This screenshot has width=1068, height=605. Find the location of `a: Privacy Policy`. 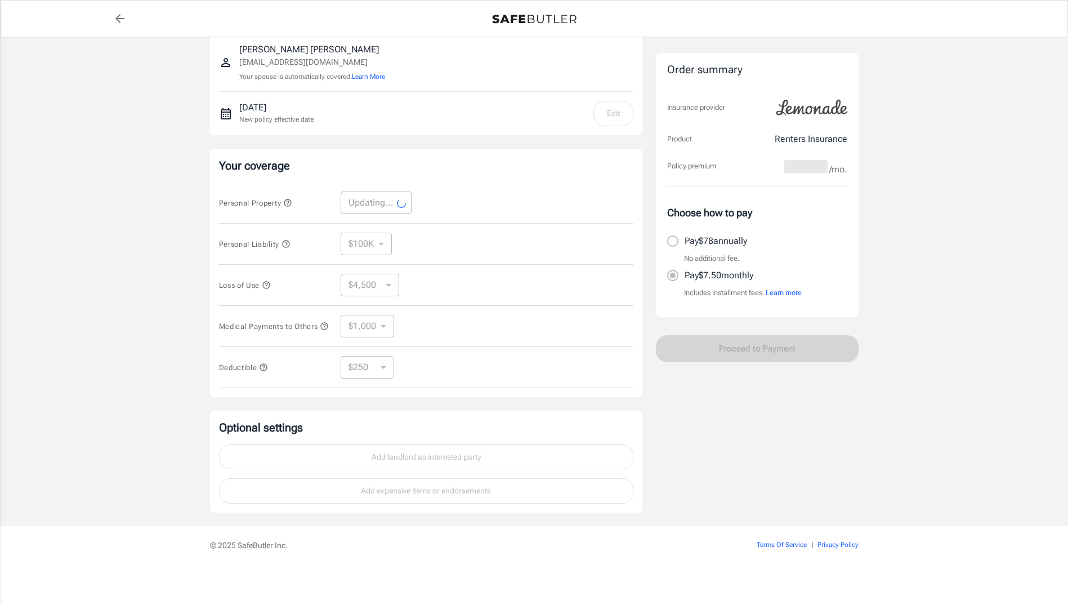

a: Privacy Policy is located at coordinates (838, 545).